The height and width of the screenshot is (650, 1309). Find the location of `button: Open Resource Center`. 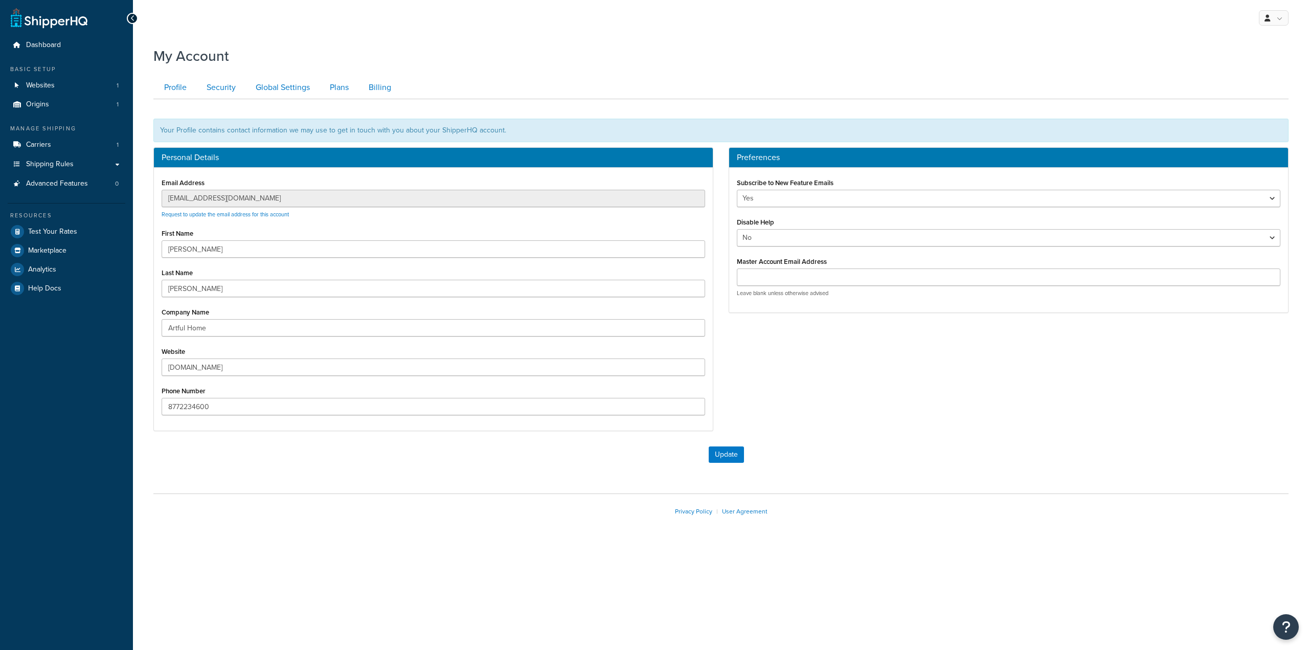

button: Open Resource Center is located at coordinates (1286, 627).